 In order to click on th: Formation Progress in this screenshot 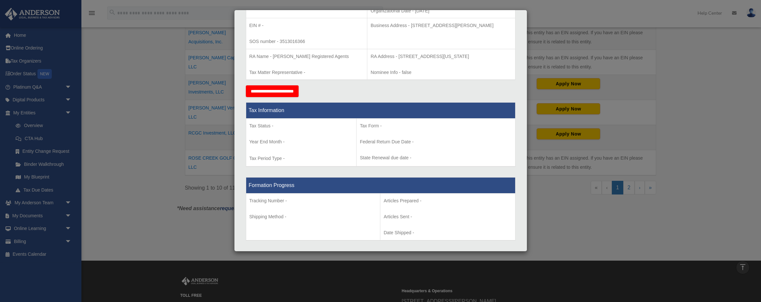, I will do `click(380, 185)`.